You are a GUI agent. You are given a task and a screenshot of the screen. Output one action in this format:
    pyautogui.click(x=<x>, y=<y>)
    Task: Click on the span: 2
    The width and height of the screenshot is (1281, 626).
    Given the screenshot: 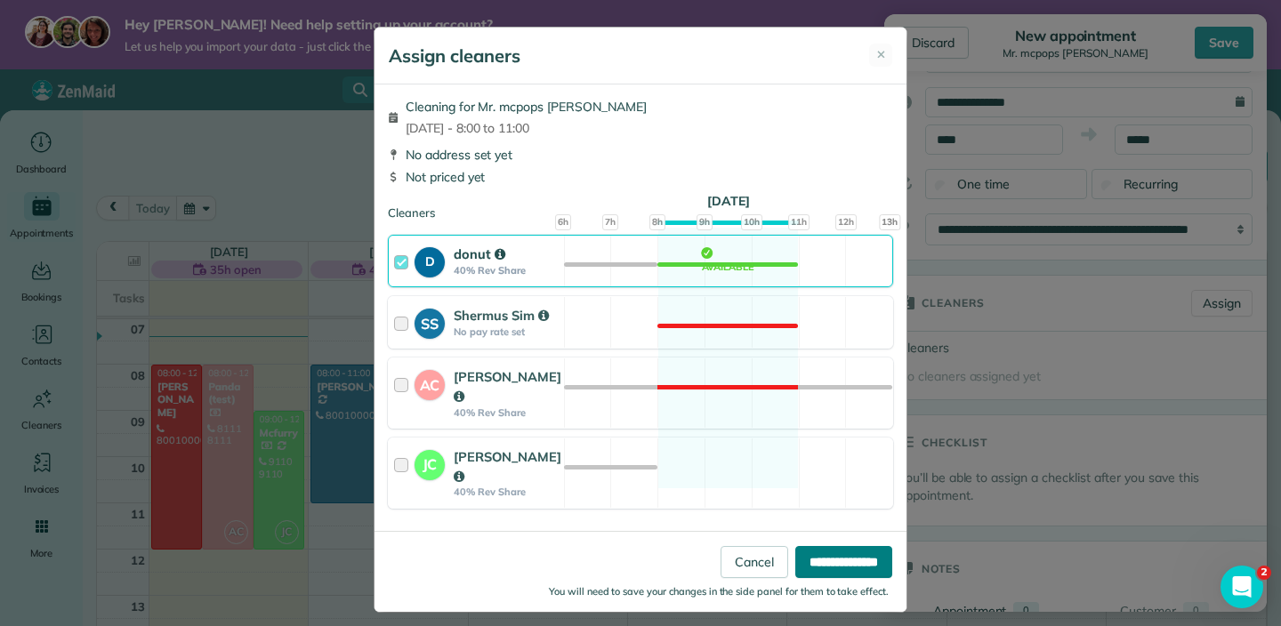 What is the action you would take?
    pyautogui.click(x=1264, y=573)
    